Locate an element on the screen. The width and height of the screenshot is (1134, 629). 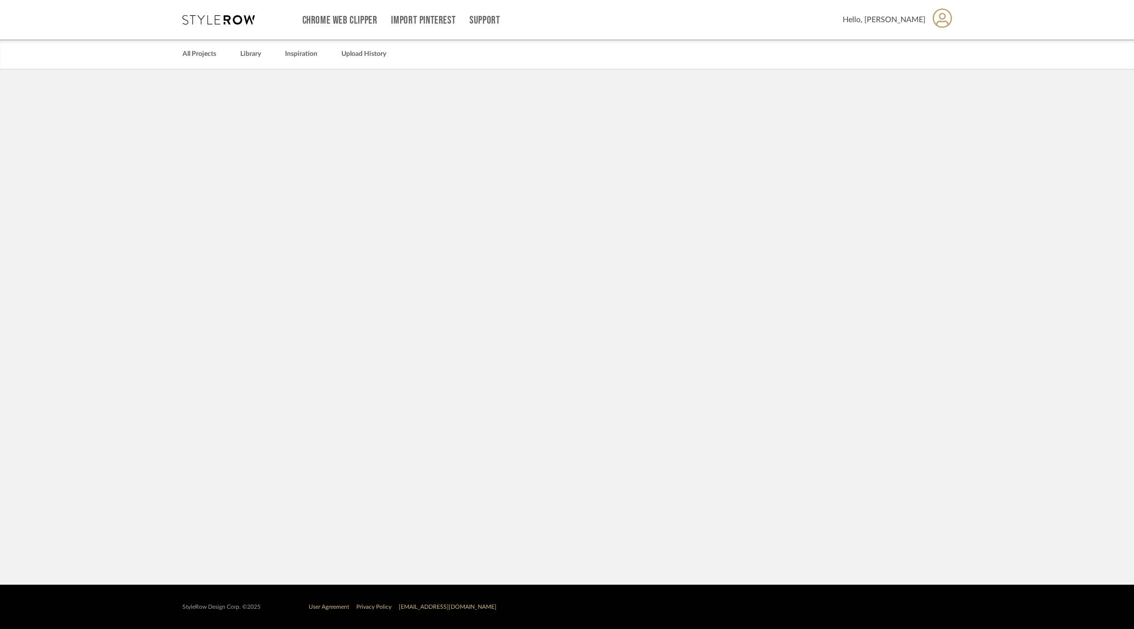
div: StyleRow Design Corp. ©2025 is located at coordinates (221, 607).